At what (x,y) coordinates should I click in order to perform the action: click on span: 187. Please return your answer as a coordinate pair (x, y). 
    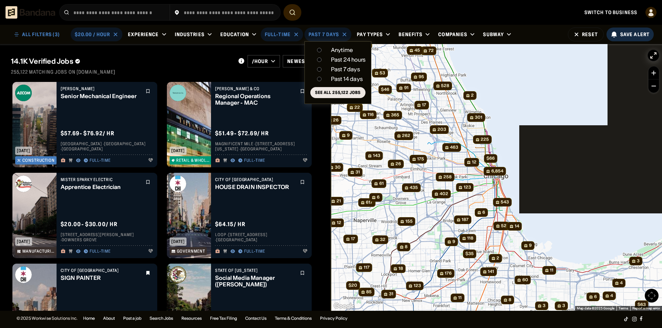
    Looking at the image, I should click on (465, 220).